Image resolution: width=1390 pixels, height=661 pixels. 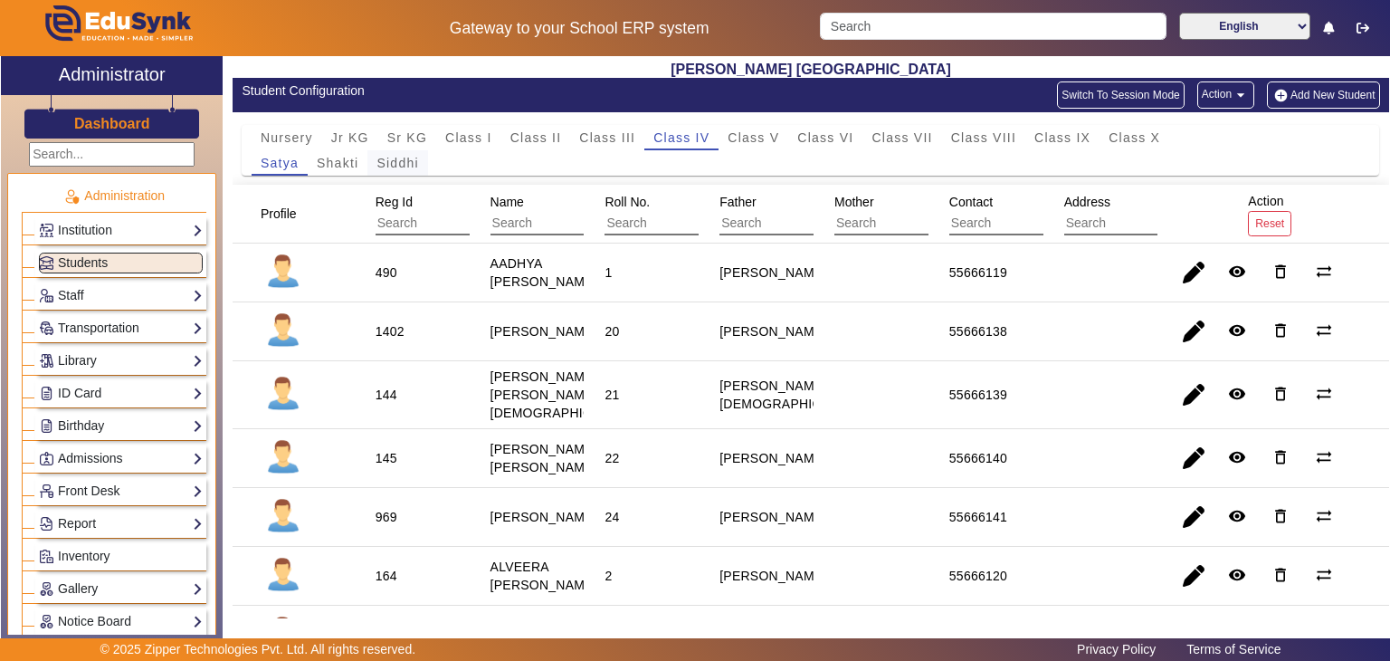 What do you see at coordinates (386, 517) in the screenshot?
I see `div: 969` at bounding box center [386, 517].